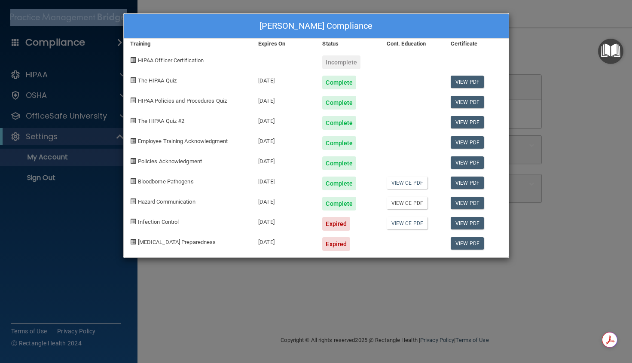  I want to click on button: Open Resource Center, so click(611, 51).